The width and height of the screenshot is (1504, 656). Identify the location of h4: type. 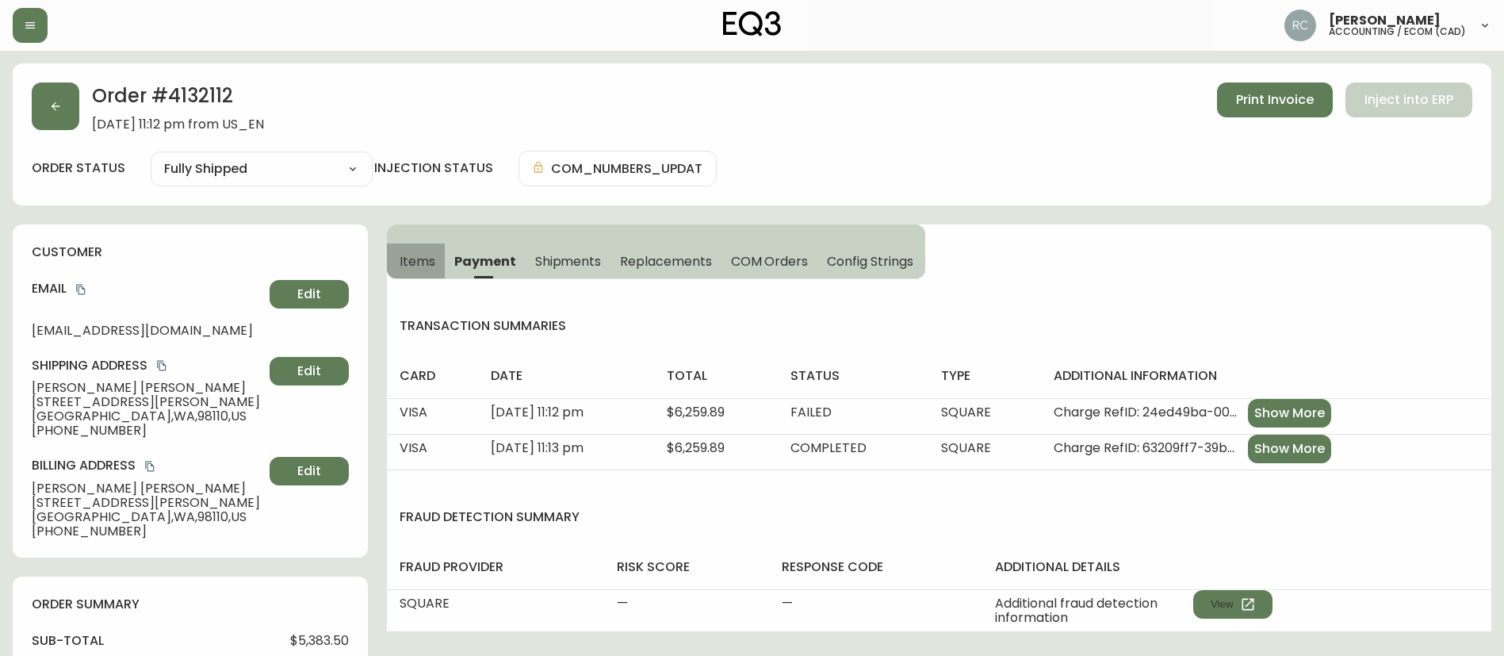
(984, 376).